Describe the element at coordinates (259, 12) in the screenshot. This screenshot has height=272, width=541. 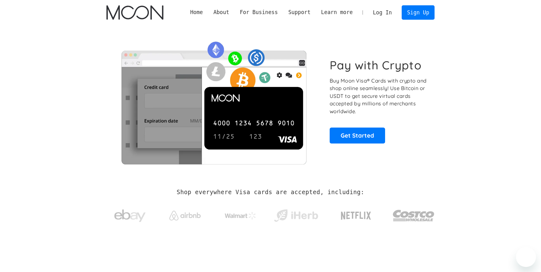
I see `div: For Business` at that location.